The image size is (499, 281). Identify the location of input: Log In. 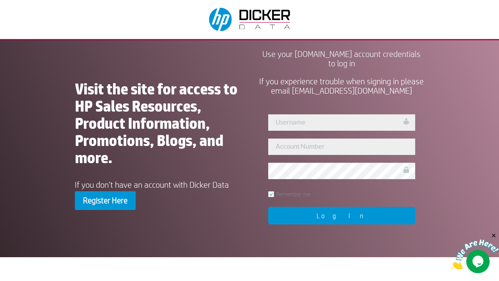
(342, 215).